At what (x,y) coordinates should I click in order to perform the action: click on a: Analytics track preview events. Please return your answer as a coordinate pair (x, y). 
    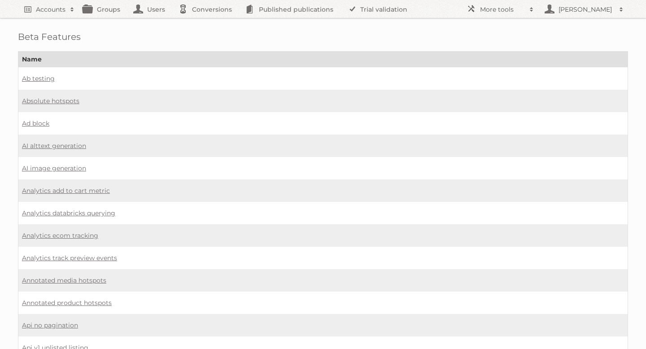
    Looking at the image, I should click on (70, 258).